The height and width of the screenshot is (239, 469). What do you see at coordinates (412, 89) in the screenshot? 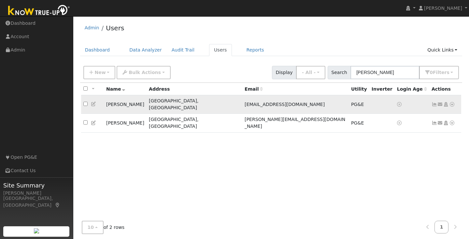
I see `span: Days since last login` at bounding box center [412, 89].